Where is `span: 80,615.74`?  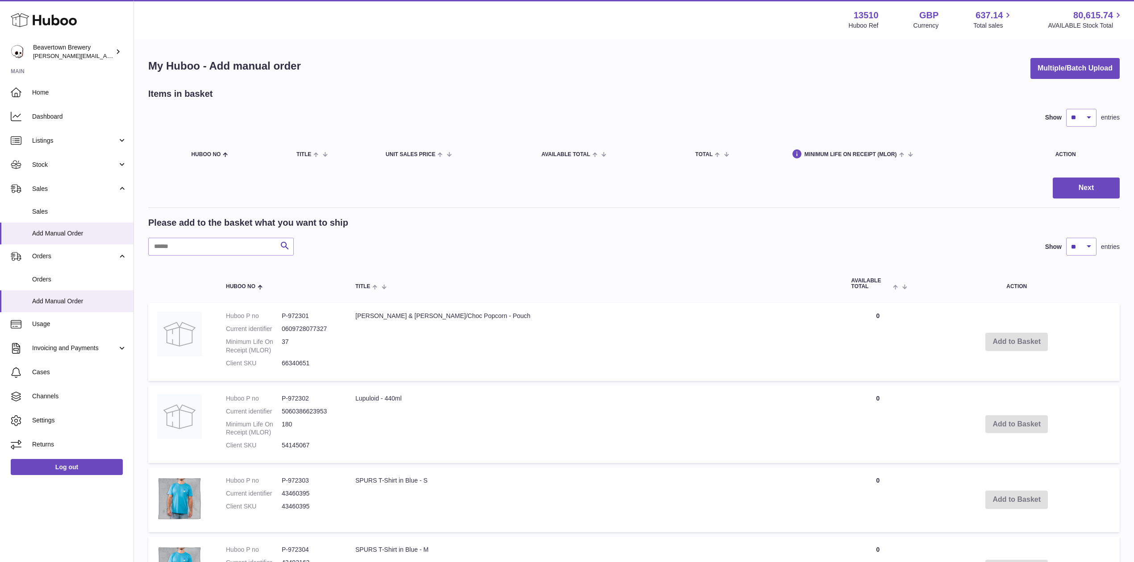
span: 80,615.74 is located at coordinates (1093, 15).